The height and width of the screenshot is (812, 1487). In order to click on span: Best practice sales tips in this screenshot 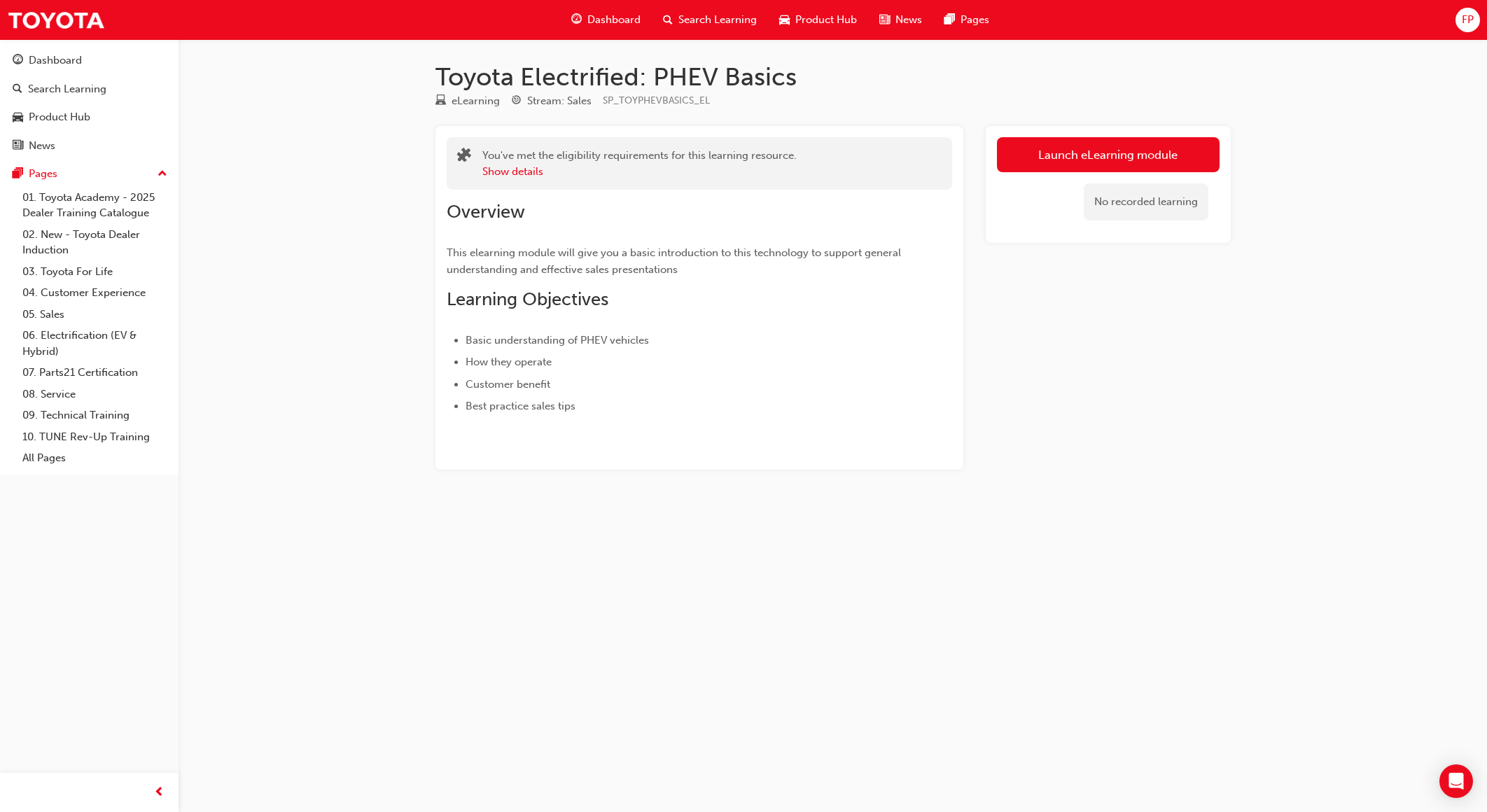, I will do `click(520, 406)`.